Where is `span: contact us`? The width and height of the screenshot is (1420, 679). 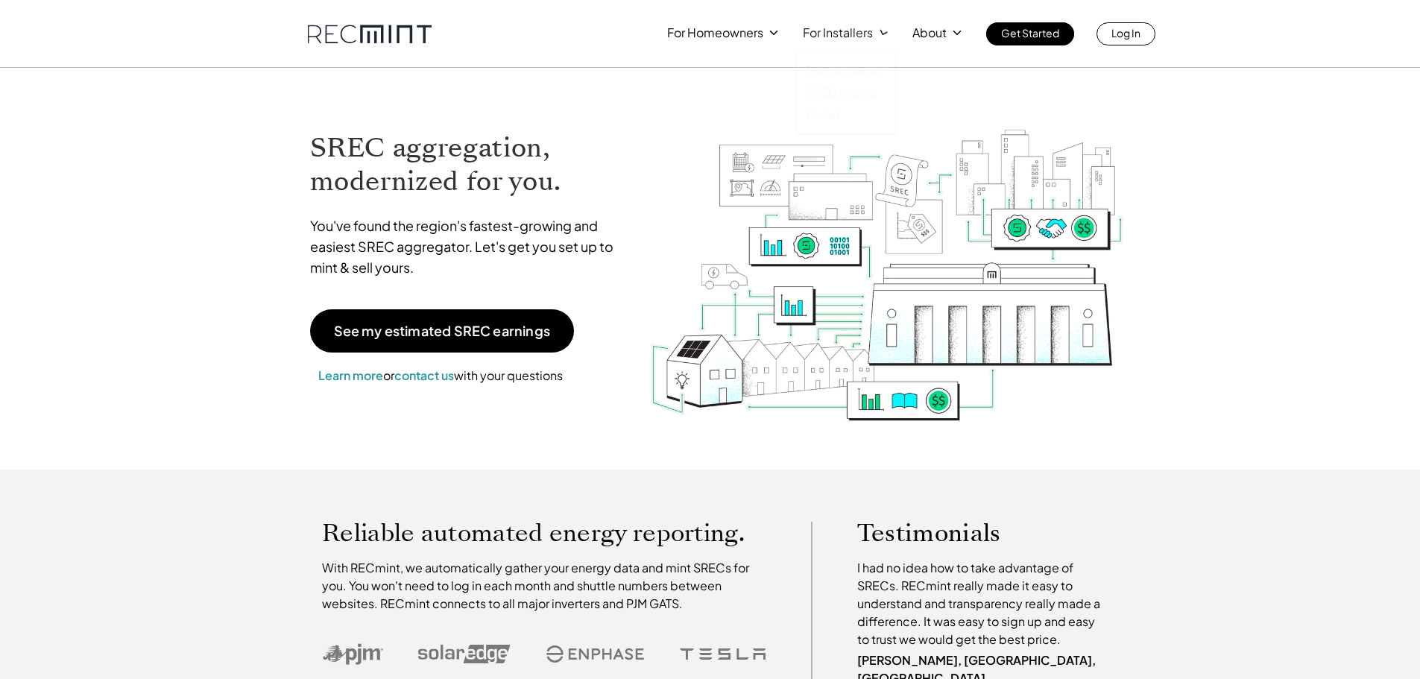
span: contact us is located at coordinates (424, 375).